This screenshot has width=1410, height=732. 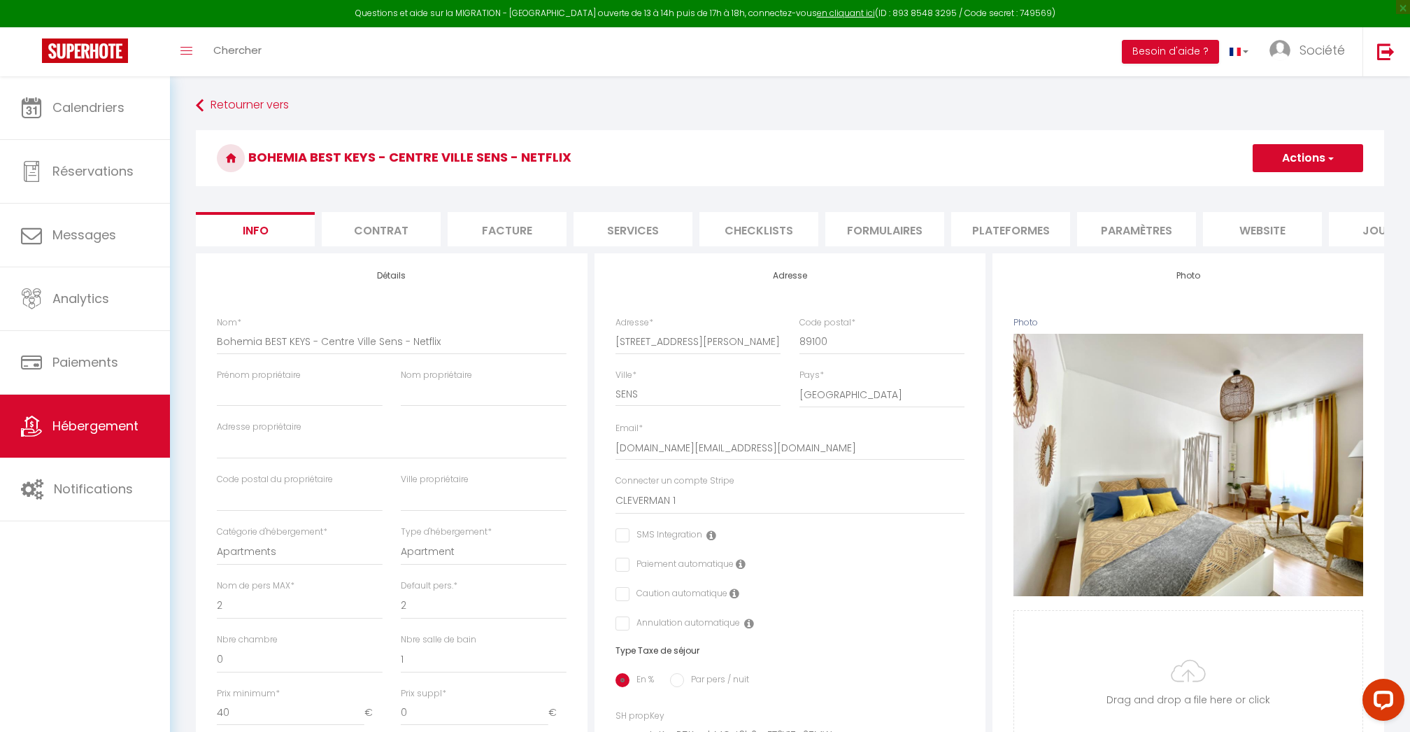 I want to click on a: ... Société, so click(x=1311, y=52).